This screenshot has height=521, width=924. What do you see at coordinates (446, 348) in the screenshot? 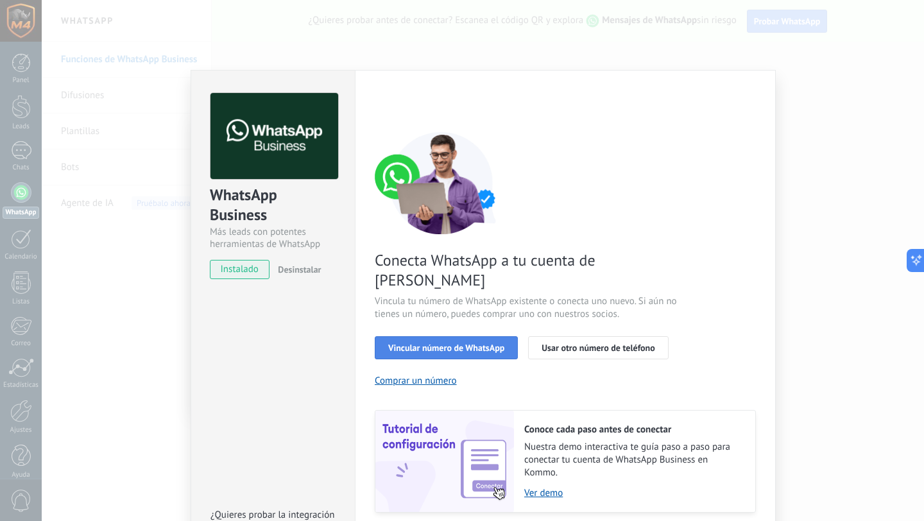
I see `span: Vincular número de WhatsApp` at bounding box center [446, 348].